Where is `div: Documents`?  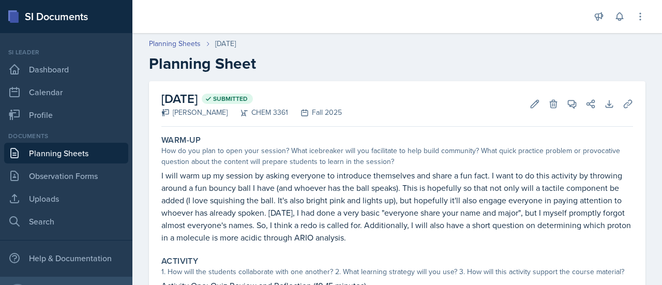
div: Documents is located at coordinates (66, 136).